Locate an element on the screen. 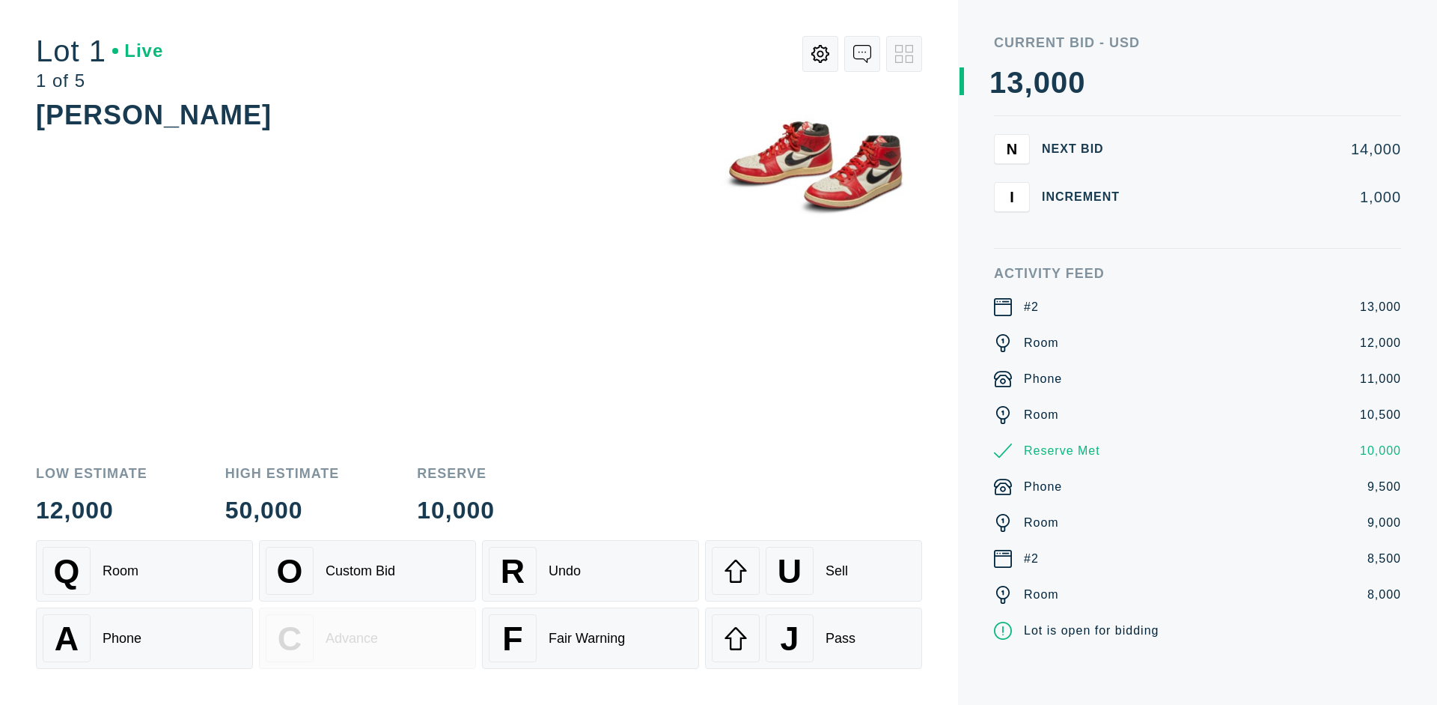 This screenshot has height=705, width=1437. div: Next Bid is located at coordinates (1087, 149).